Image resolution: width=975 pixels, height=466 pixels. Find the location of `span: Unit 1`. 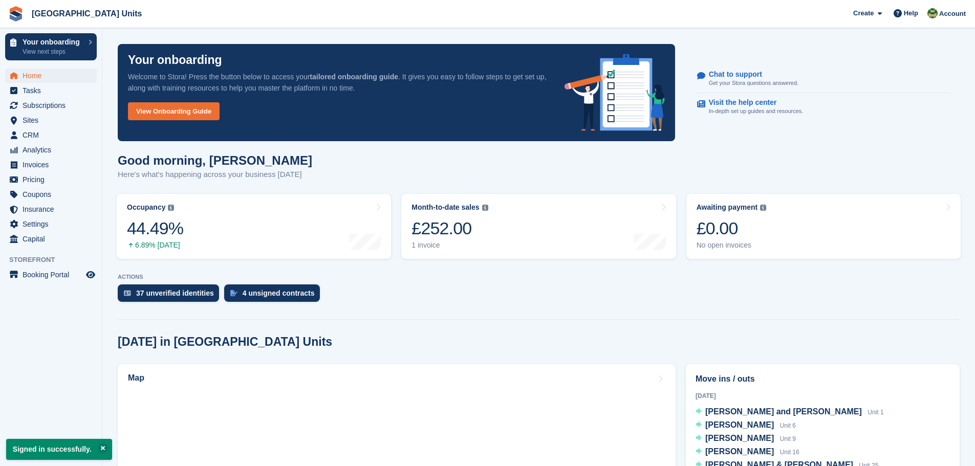

span: Unit 1 is located at coordinates (875, 413).